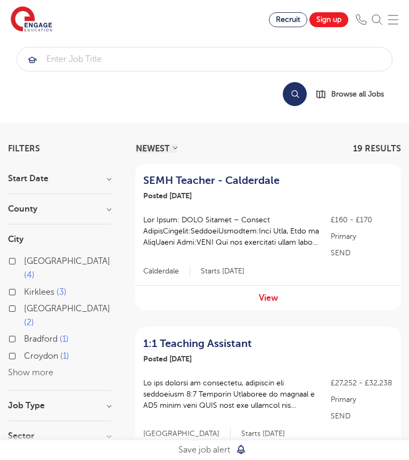  Describe the element at coordinates (27, 354) in the screenshot. I see `input: Croydon 1` at that location.